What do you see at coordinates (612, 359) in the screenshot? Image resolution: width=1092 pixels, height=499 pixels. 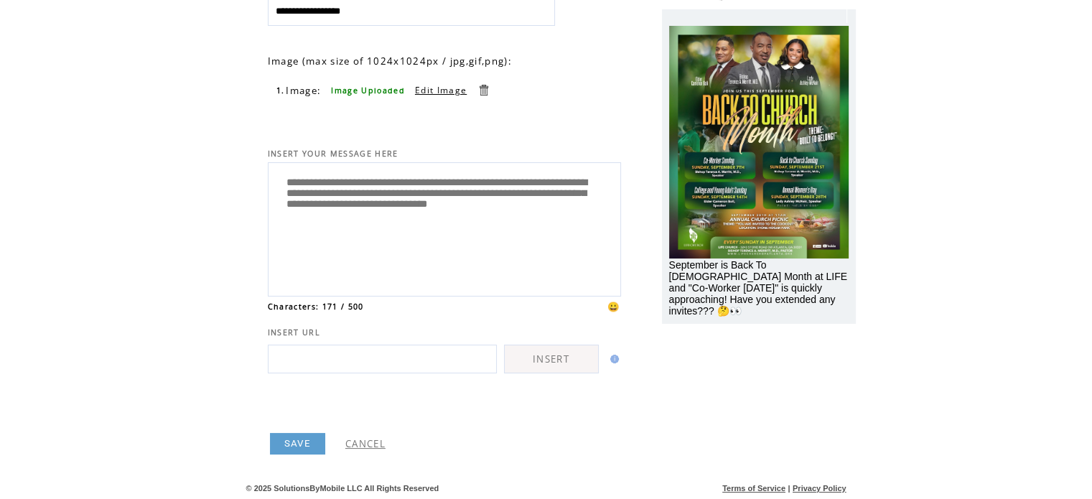 I see `img: help.gif` at bounding box center [612, 359].